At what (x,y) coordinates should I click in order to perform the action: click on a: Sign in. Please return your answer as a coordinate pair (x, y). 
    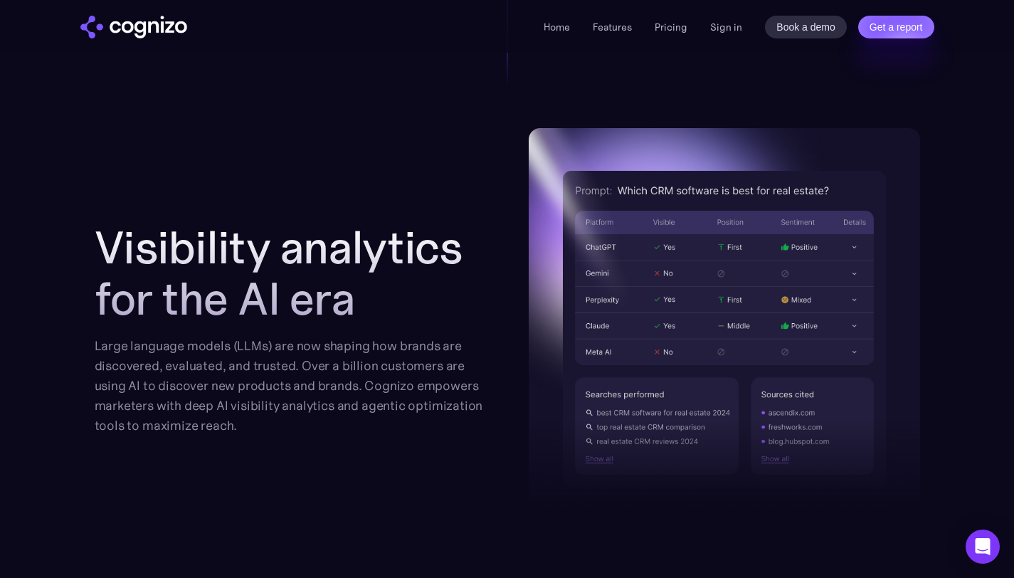
    Looking at the image, I should click on (725, 27).